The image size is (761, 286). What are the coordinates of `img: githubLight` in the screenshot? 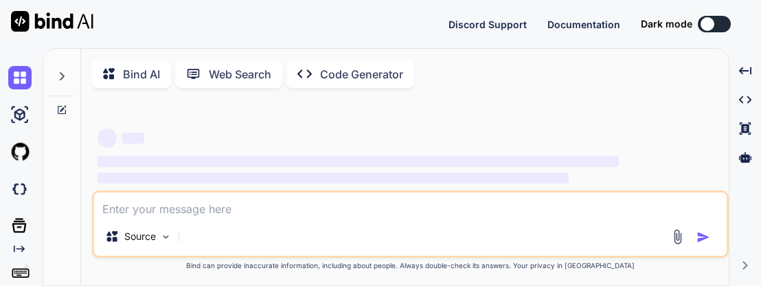 It's located at (20, 152).